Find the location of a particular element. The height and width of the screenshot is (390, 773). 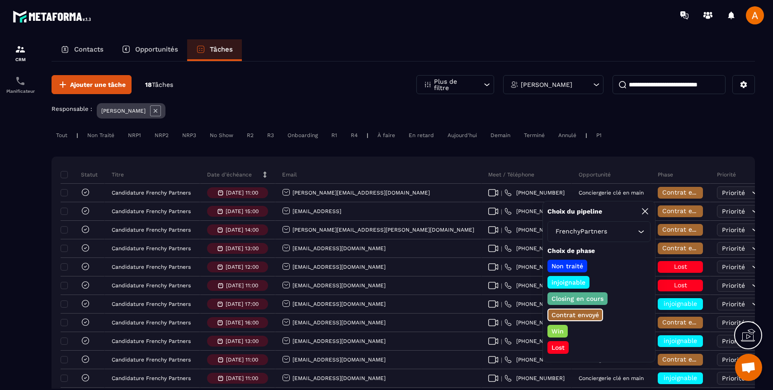

p: Win is located at coordinates (558, 331).